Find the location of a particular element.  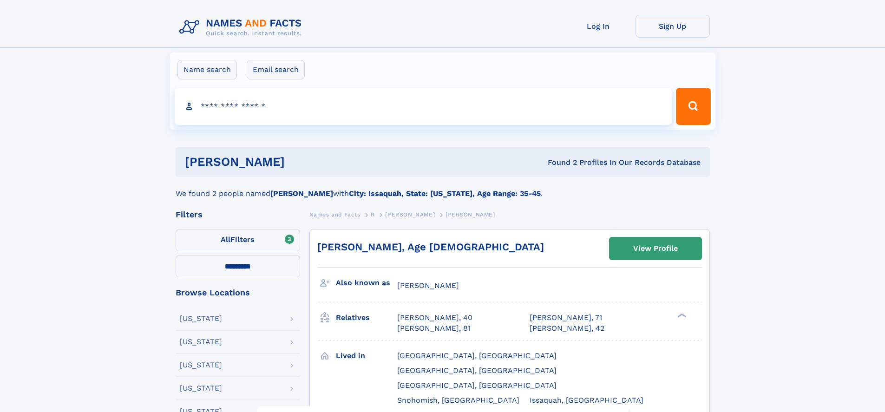

h3: Relatives is located at coordinates (366, 318).